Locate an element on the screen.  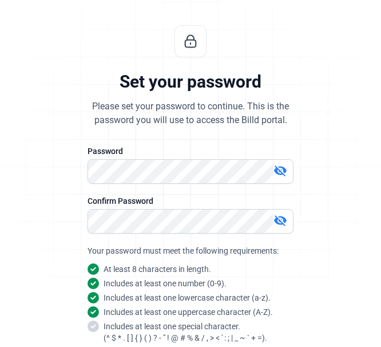
snap: At least 8 characters in length. is located at coordinates (157, 269).